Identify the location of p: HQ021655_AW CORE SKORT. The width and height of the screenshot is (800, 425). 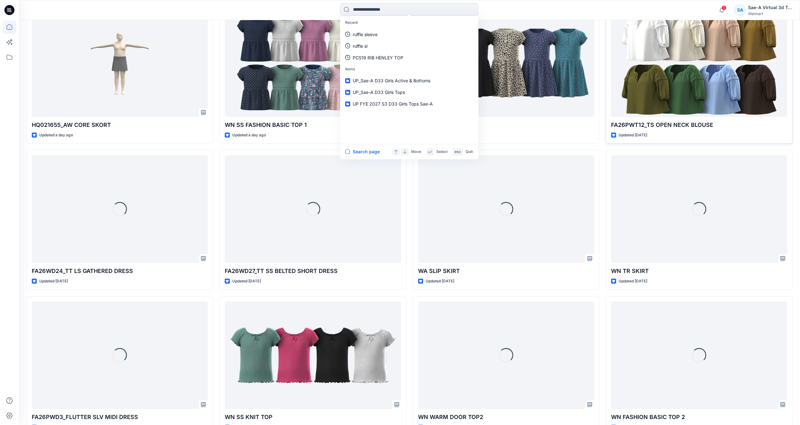
(120, 125).